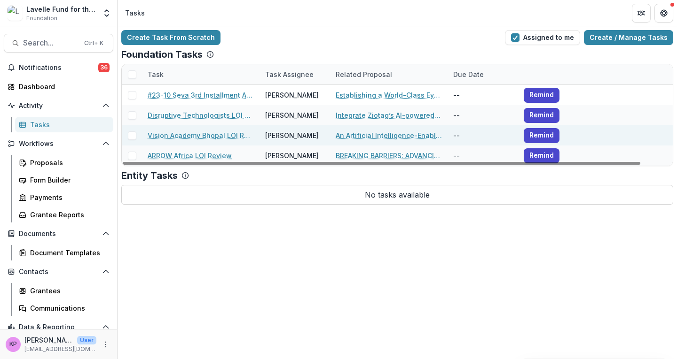 Image resolution: width=677 pixels, height=359 pixels. I want to click on a: Create / Manage Tasks, so click(628, 38).